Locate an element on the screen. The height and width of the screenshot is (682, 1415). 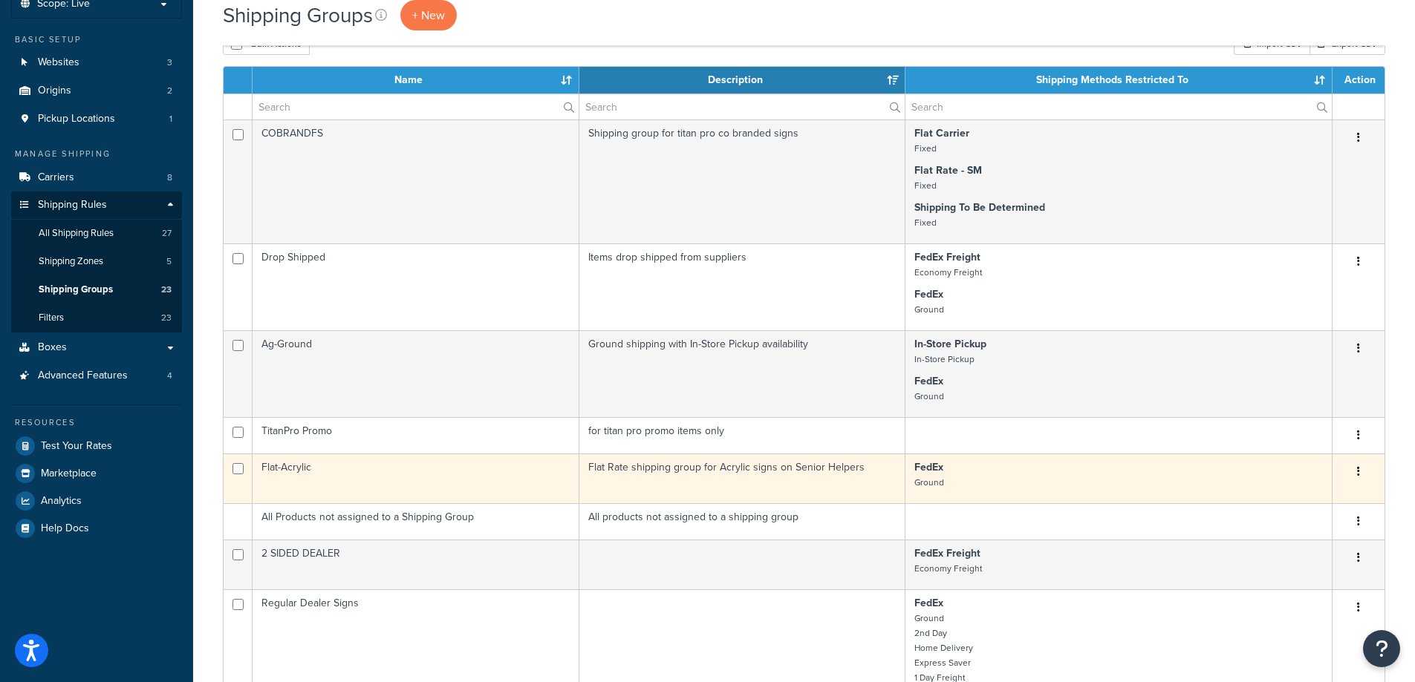
li: Help Docs is located at coordinates (97, 529).